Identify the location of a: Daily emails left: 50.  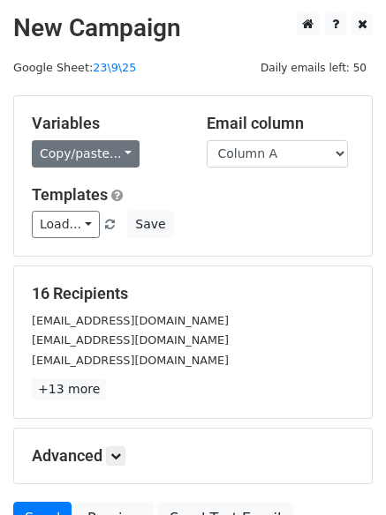
(313, 67).